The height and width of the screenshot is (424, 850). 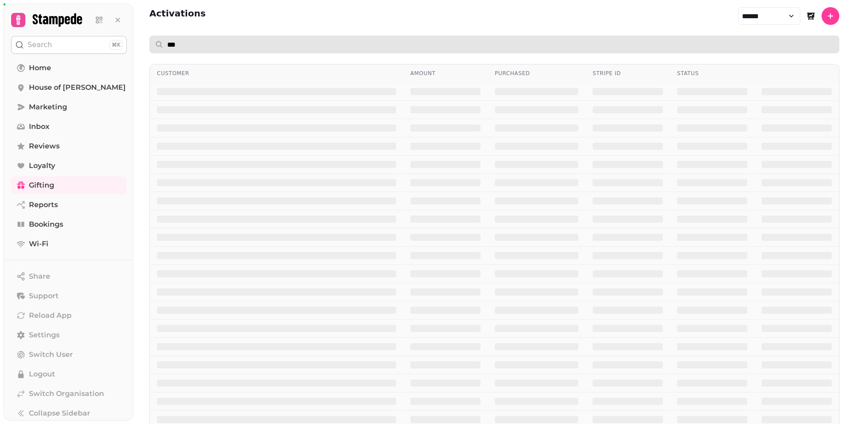 I want to click on div: Purchased, so click(x=537, y=73).